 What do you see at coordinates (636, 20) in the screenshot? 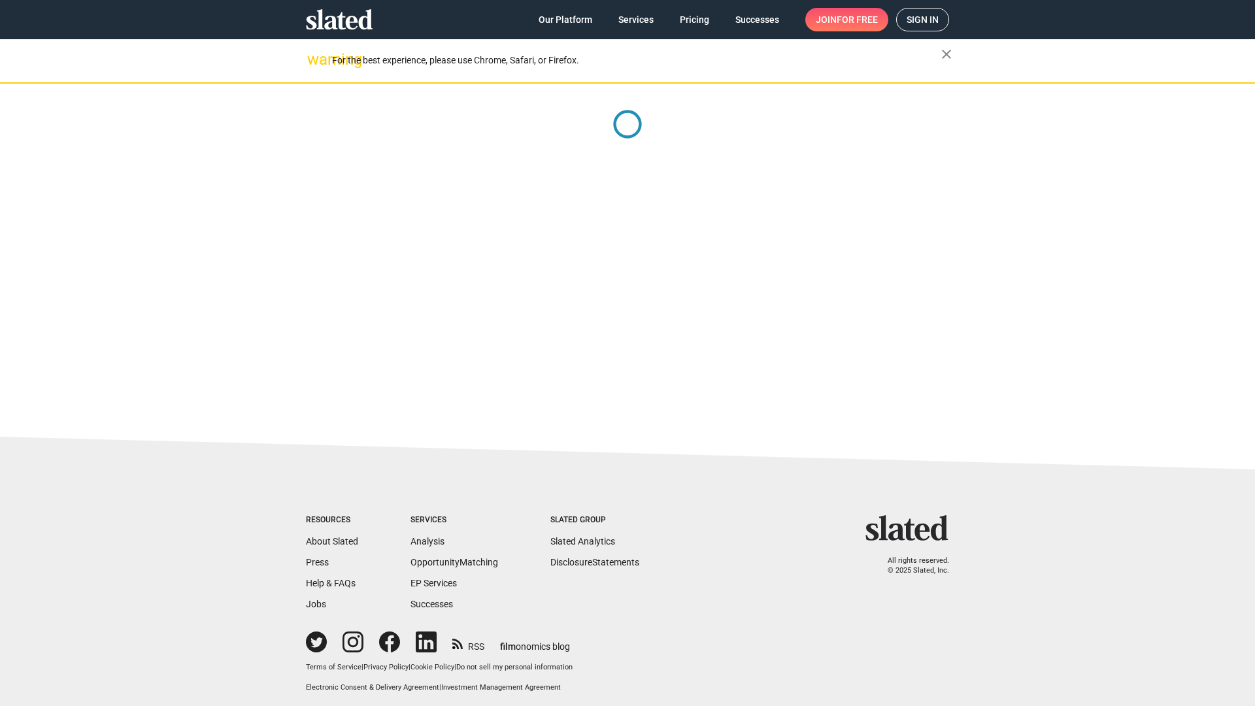
I see `span: Services` at bounding box center [636, 20].